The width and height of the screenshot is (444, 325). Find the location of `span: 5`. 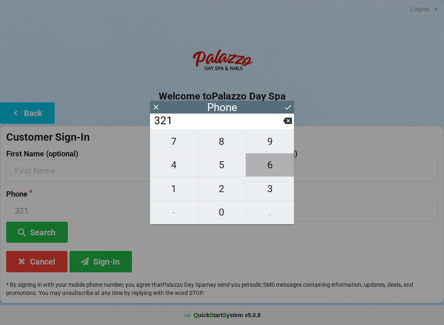

span: 5 is located at coordinates (222, 165).